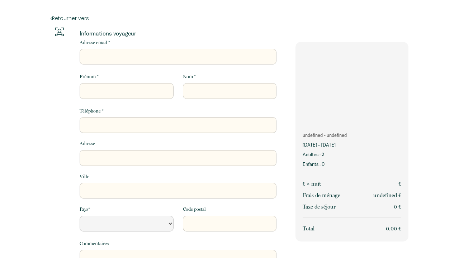 The height and width of the screenshot is (258, 459). Describe the element at coordinates (194, 209) in the screenshot. I see `label: Code postal` at that location.